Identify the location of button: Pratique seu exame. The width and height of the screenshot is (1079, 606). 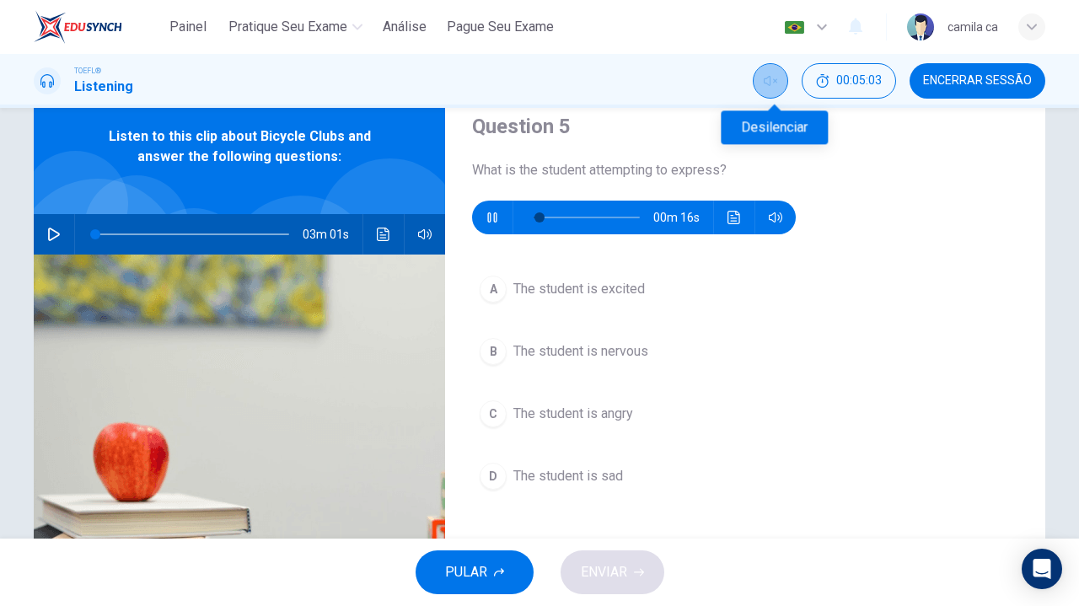
(295, 27).